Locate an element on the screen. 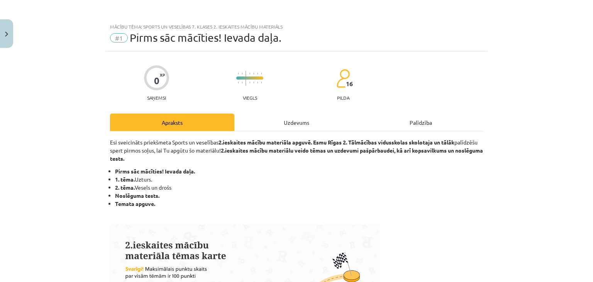 The image size is (593, 282). span: XP is located at coordinates (162, 75).